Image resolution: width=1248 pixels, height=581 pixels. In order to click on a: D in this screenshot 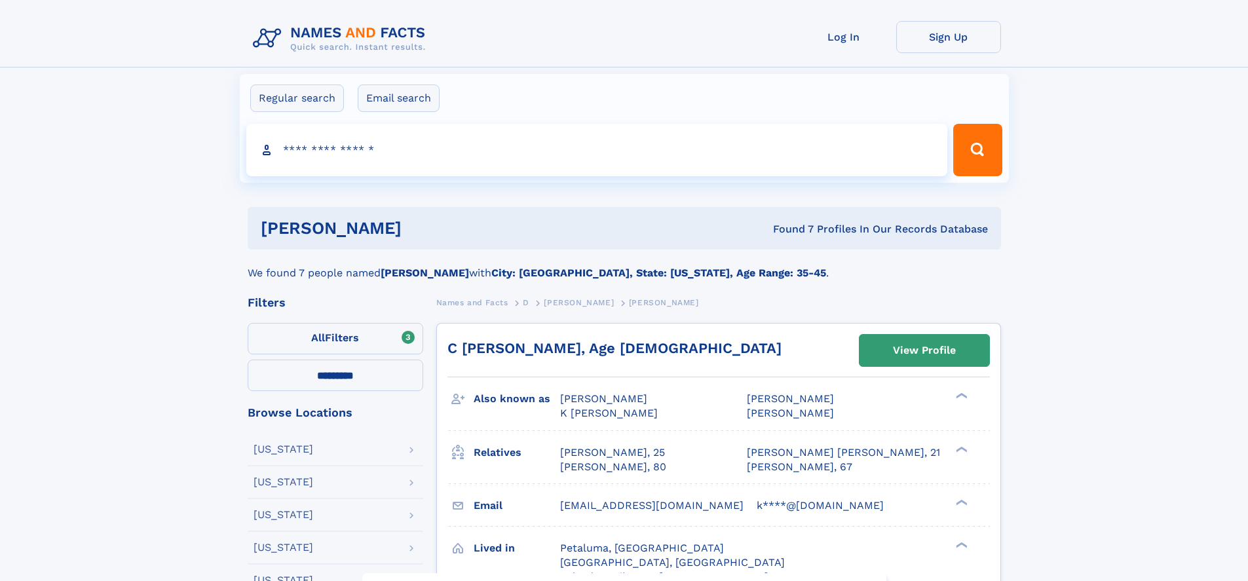, I will do `click(526, 302)`.